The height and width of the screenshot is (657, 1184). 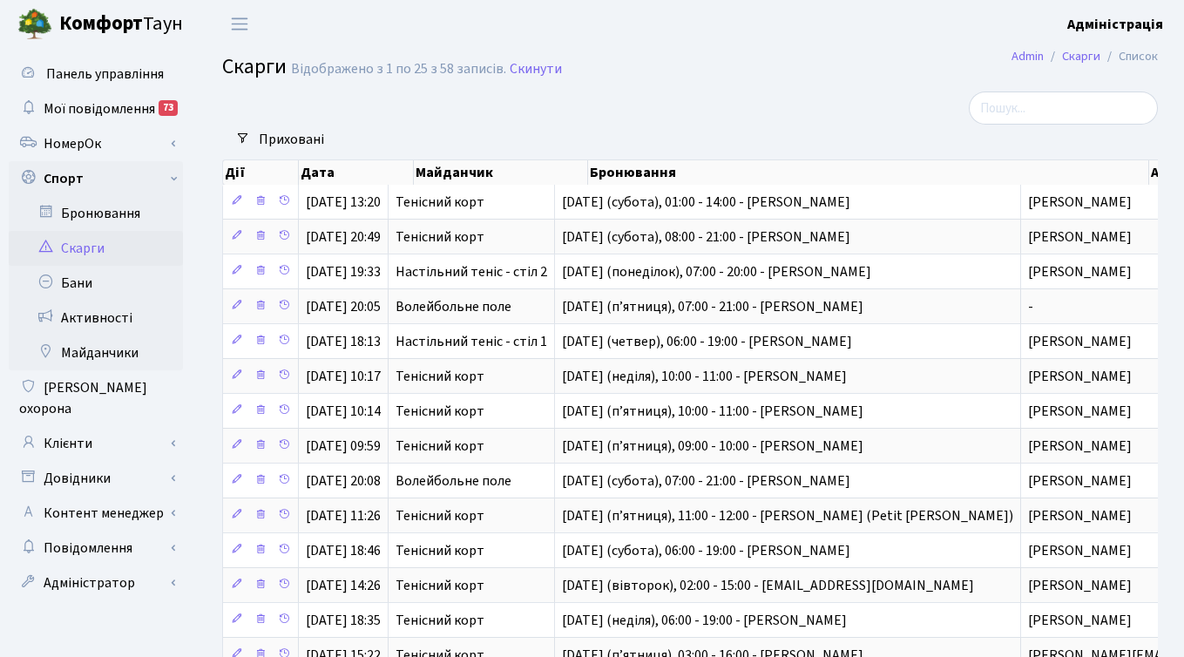 I want to click on div: Відображено з 1 по 25 з 58 записів., so click(x=398, y=69).